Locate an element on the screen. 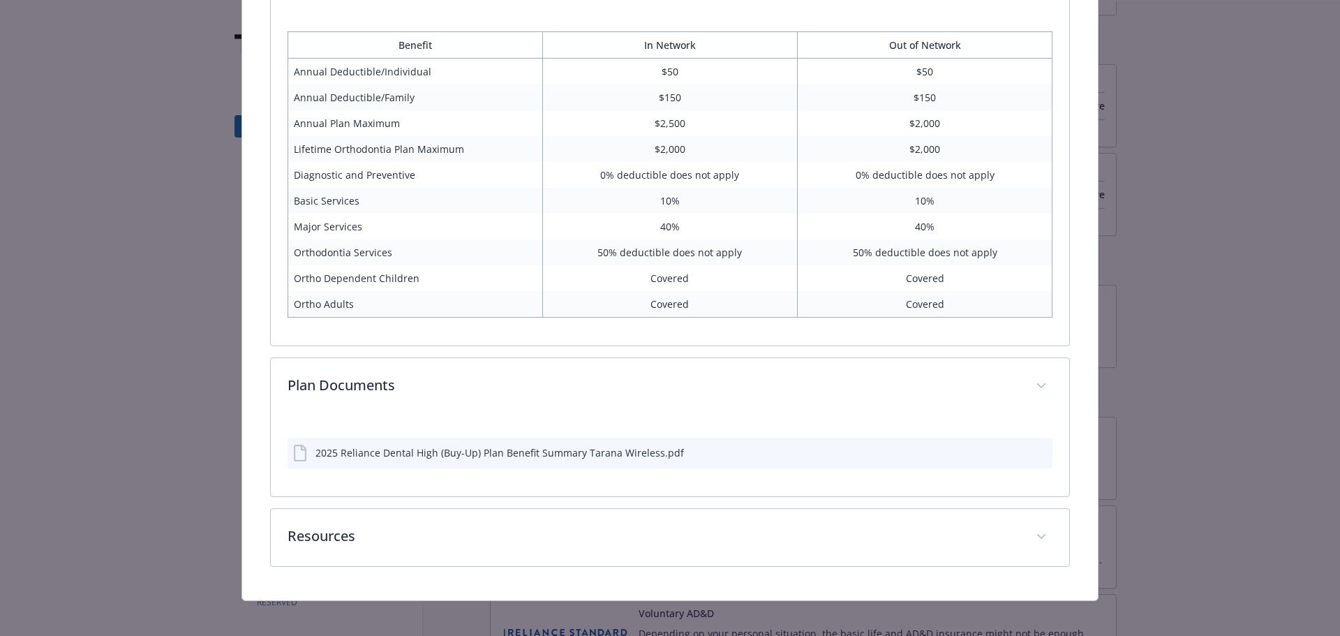 The width and height of the screenshot is (1340, 636). div: Benefit Plan Details is located at coordinates (670, 183).